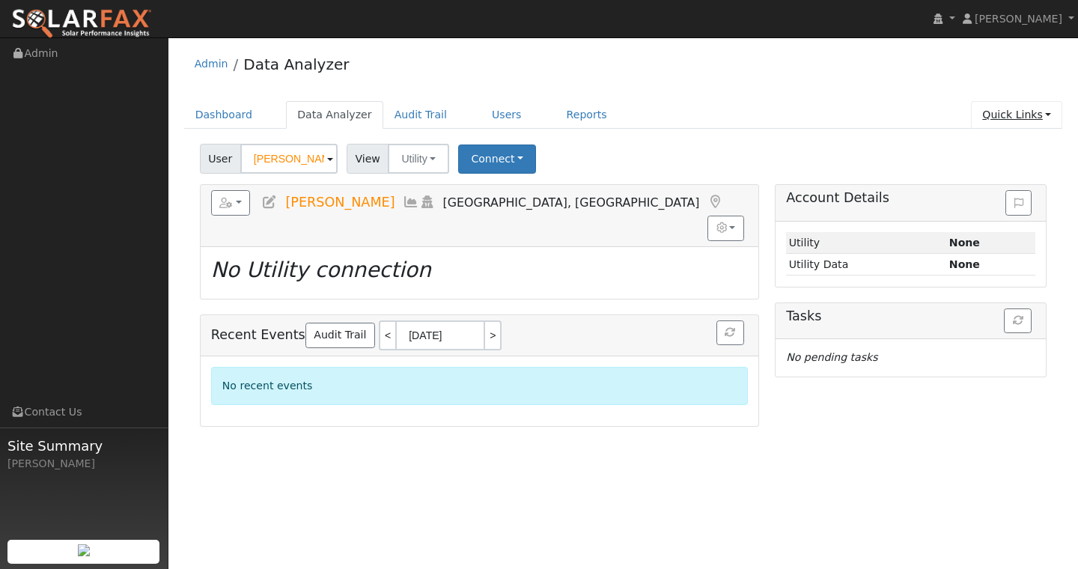  Describe the element at coordinates (321, 270) in the screenshot. I see `i: No Utility connection` at that location.